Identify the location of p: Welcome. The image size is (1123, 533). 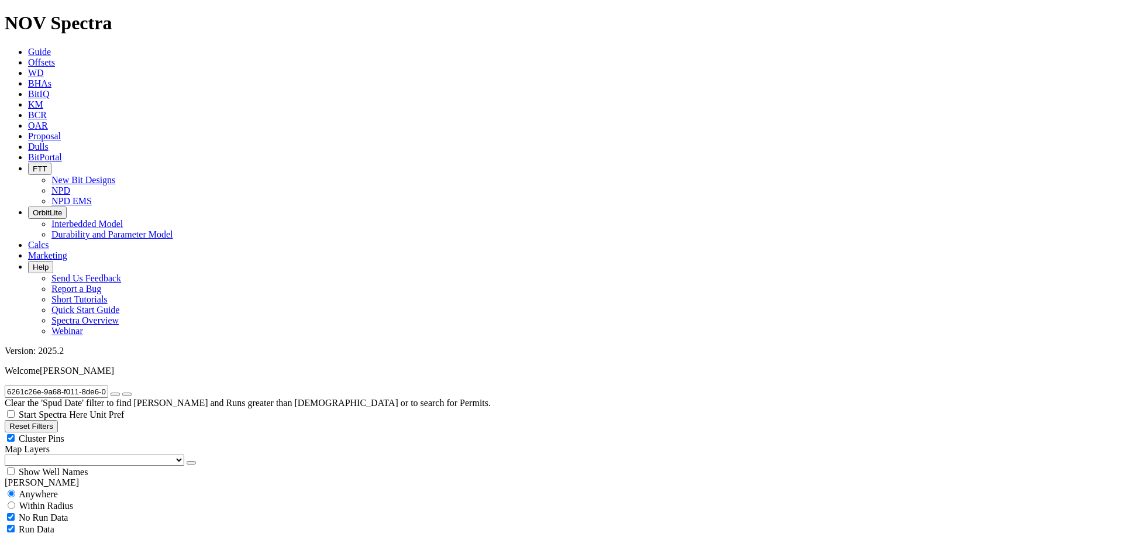
(562, 371).